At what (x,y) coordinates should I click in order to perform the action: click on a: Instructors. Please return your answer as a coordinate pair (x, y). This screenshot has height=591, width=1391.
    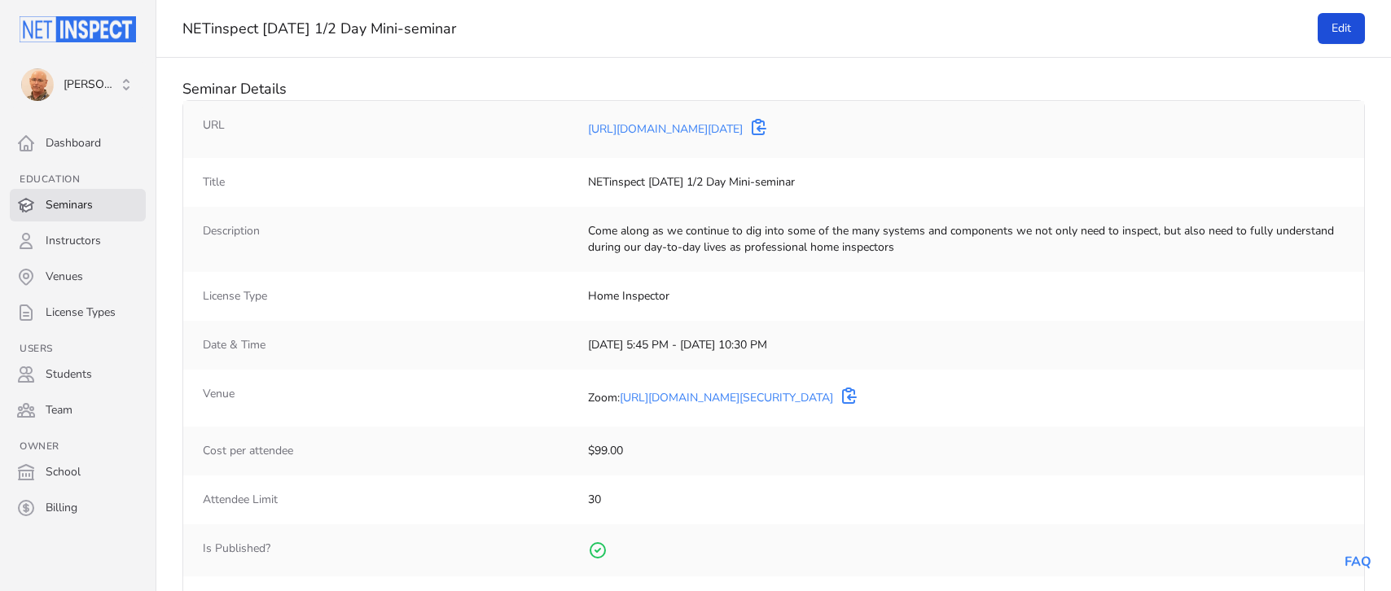
    Looking at the image, I should click on (77, 241).